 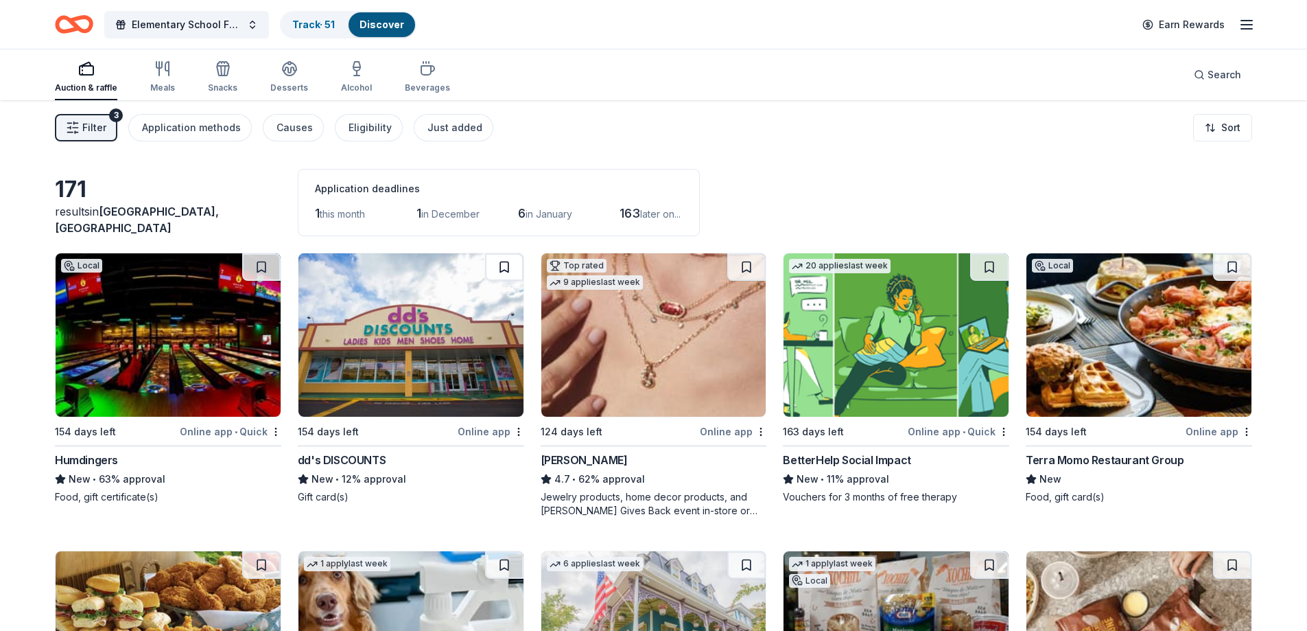 I want to click on div: Application methods, so click(x=191, y=128).